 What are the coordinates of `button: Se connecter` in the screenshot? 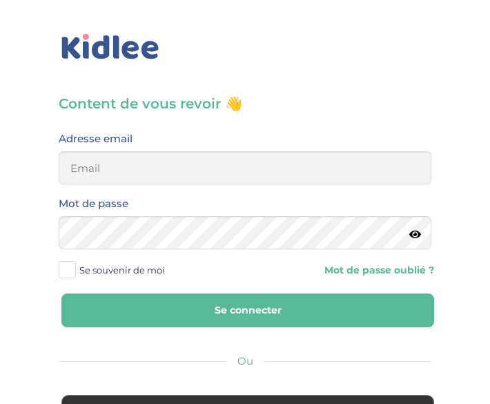 It's located at (248, 310).